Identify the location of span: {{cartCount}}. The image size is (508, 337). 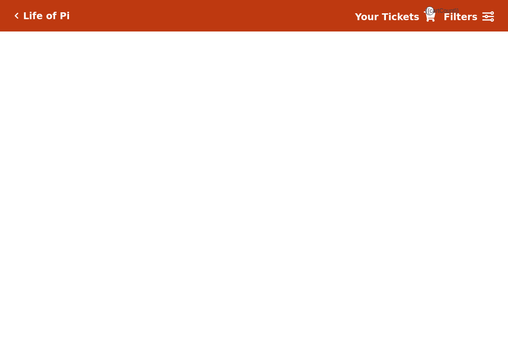
(430, 11).